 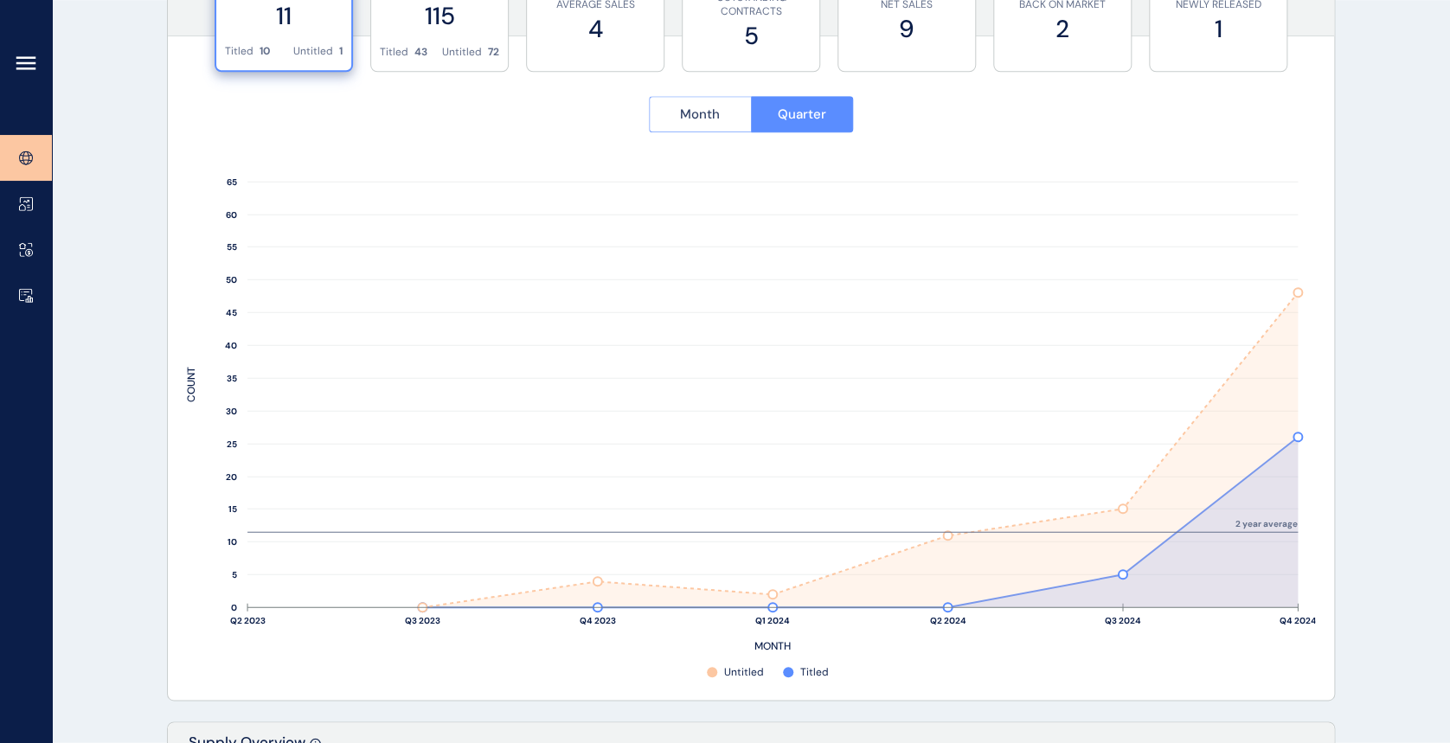 What do you see at coordinates (802, 114) in the screenshot?
I see `span: Quarter` at bounding box center [802, 114].